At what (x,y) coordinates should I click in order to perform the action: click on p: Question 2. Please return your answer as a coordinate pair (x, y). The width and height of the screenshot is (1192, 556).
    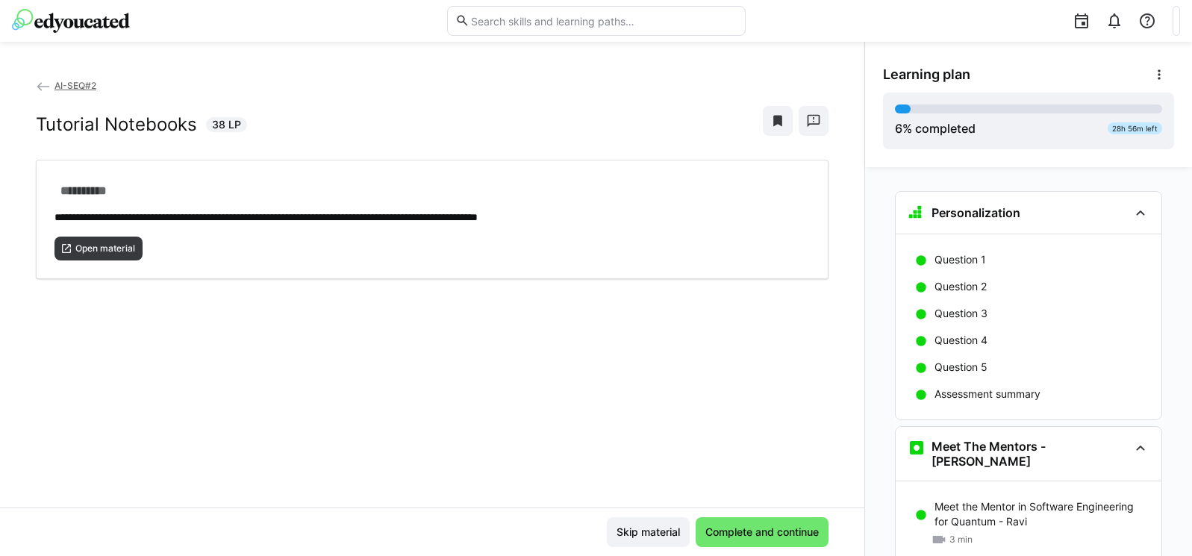
    Looking at the image, I should click on (961, 287).